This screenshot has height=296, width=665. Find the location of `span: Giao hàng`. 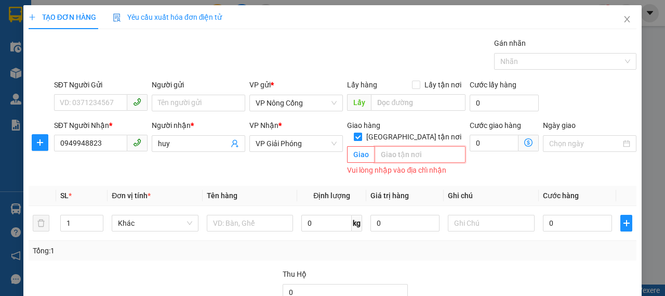

span: Giao hàng is located at coordinates (364, 125).